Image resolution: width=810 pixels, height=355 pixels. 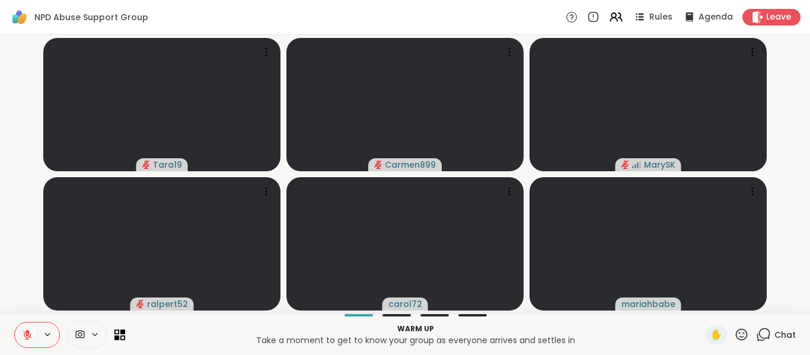 I want to click on span: Carmen899, so click(x=411, y=165).